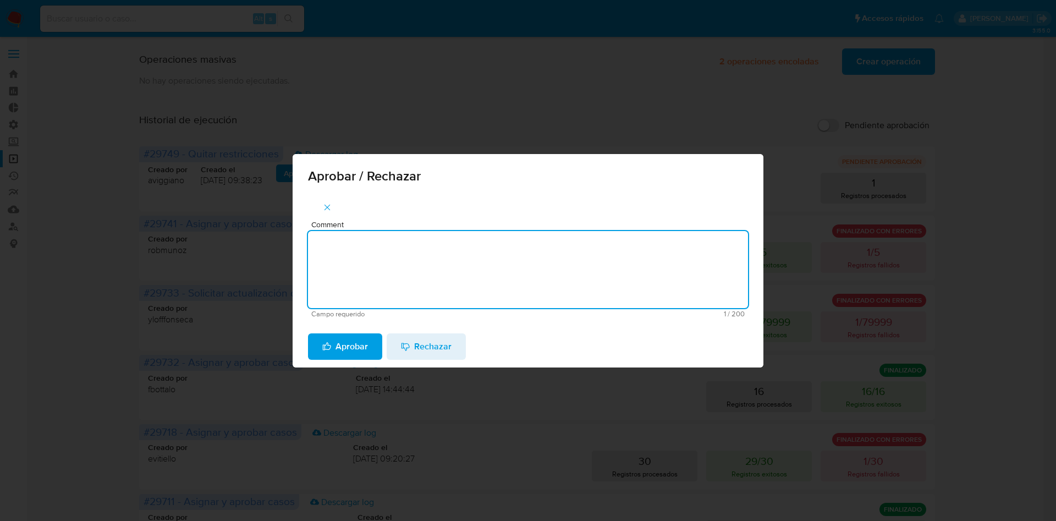 The height and width of the screenshot is (521, 1056). I want to click on span: Aprobar / Rechazar, so click(528, 176).